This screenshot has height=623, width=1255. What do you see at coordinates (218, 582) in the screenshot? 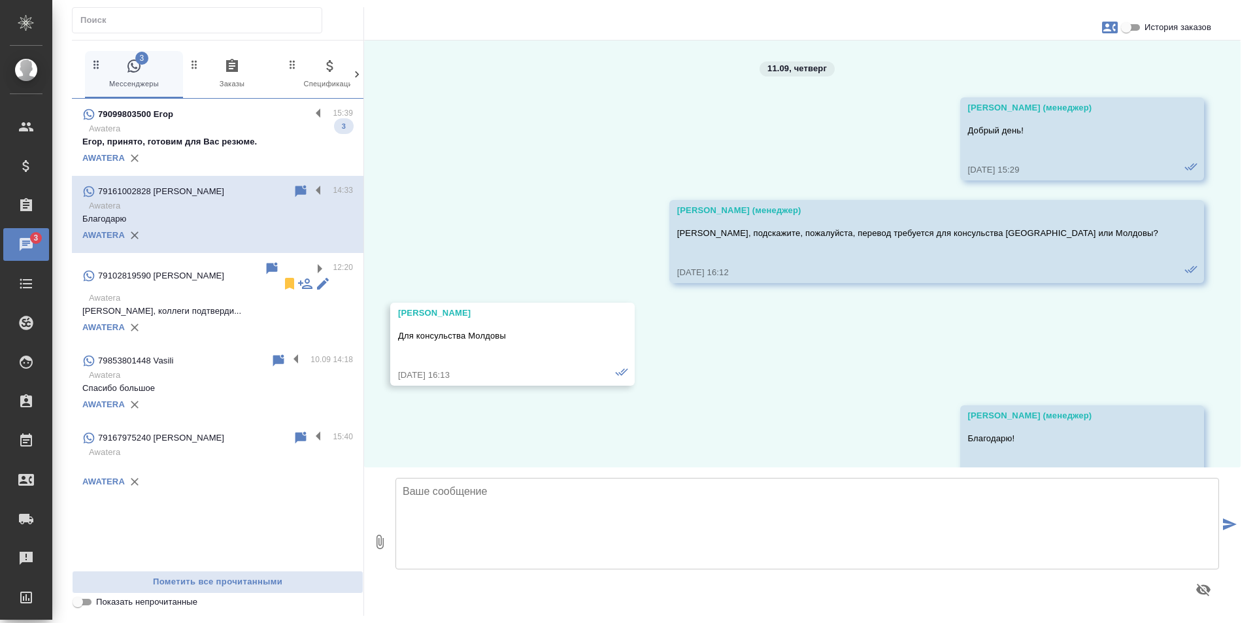
I see `button: Пометить все прочитанными` at bounding box center [218, 582].